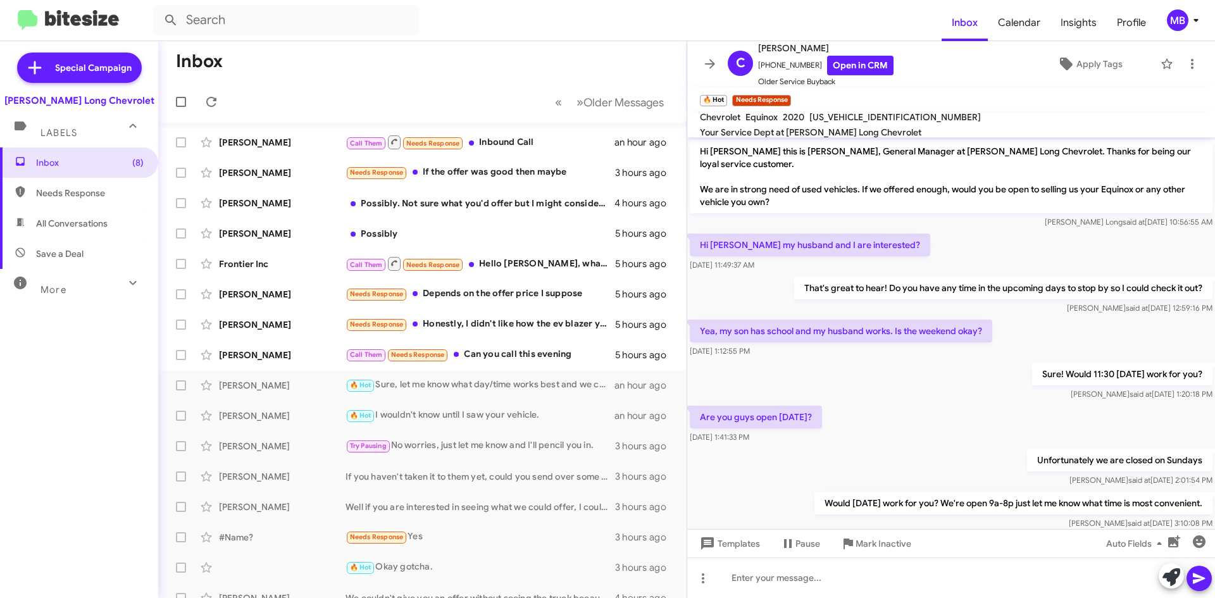 This screenshot has width=1215, height=598. Describe the element at coordinates (841, 331) in the screenshot. I see `p: Yea, my son has school and my husband works. Is the weekend okay?` at that location.